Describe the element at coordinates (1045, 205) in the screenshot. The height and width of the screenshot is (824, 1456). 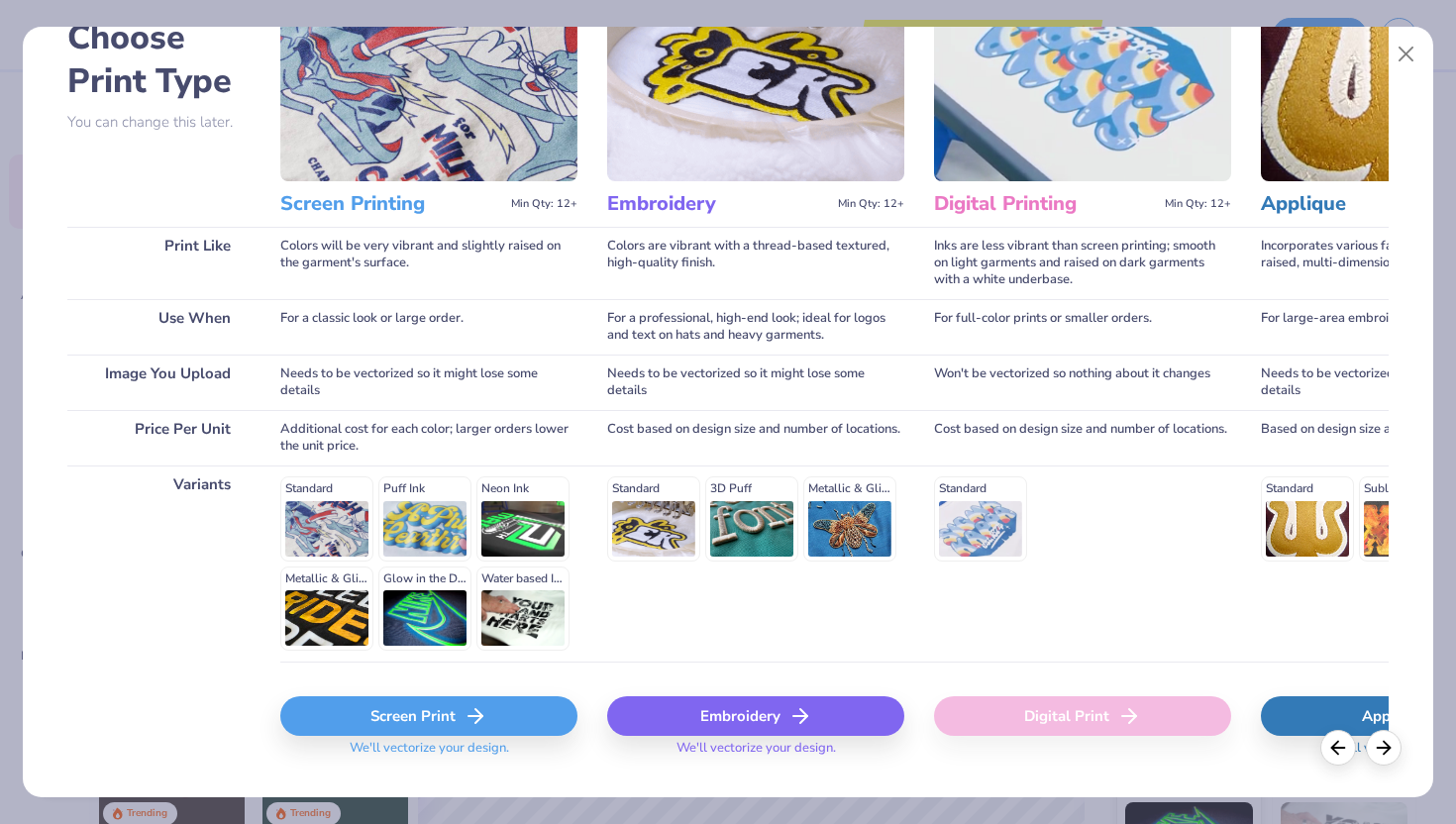
I see `h3: Digital Printing` at that location.